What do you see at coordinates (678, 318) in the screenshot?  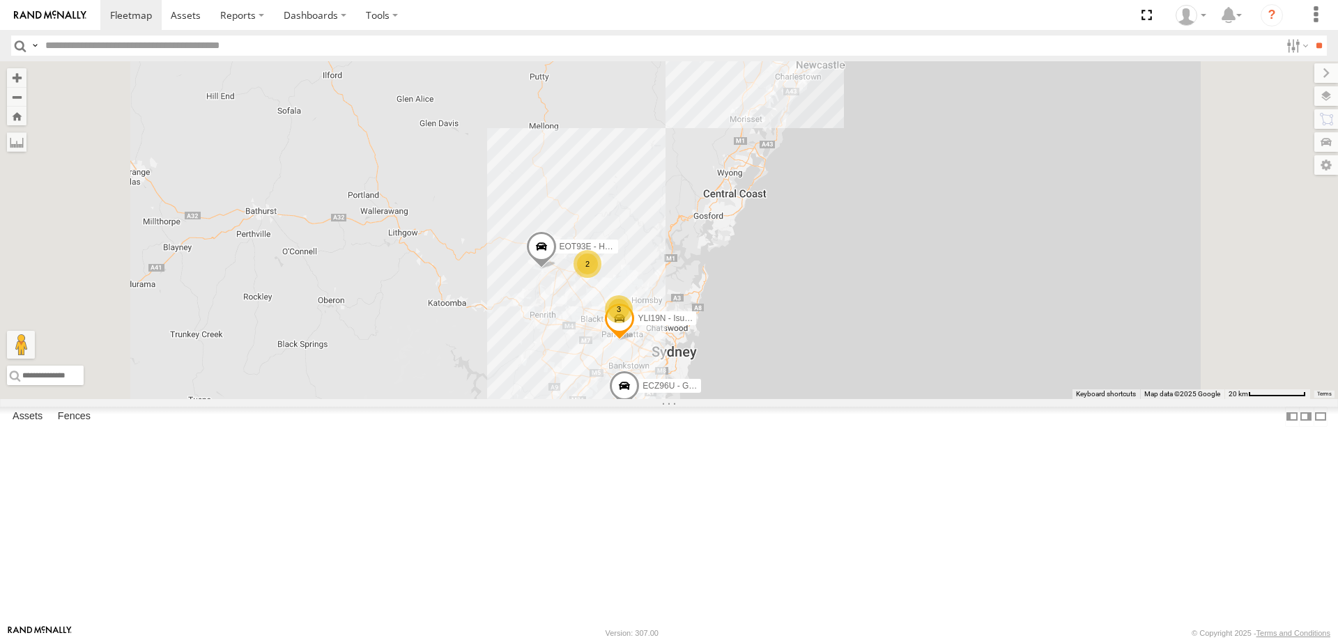 I see `span: YLI19N - Isuzu DMAX` at bounding box center [678, 318].